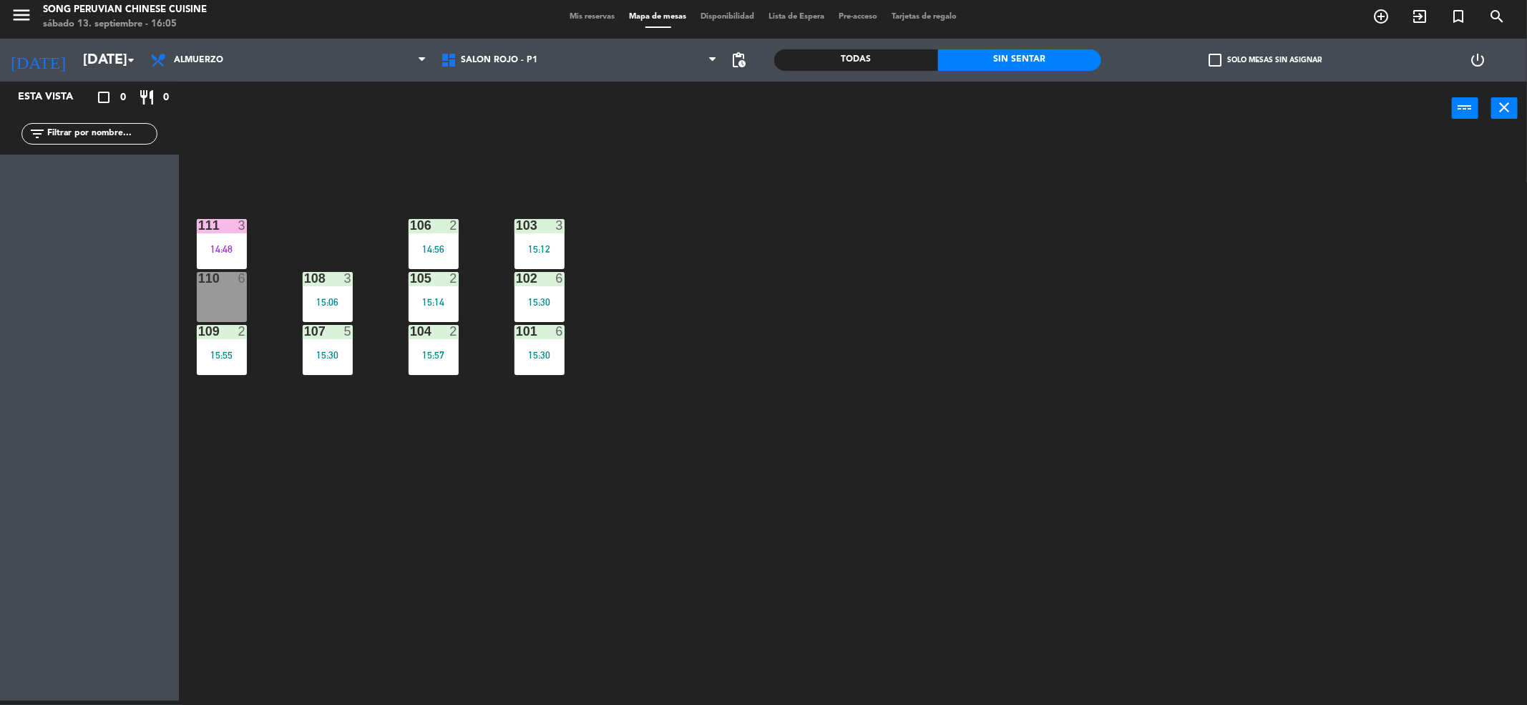 This screenshot has width=1527, height=705. What do you see at coordinates (198, 278) in the screenshot?
I see `div: 110` at bounding box center [198, 278].